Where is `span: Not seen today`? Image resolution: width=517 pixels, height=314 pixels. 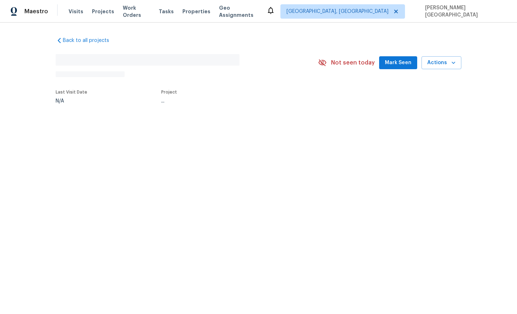
span: Not seen today is located at coordinates (353, 63).